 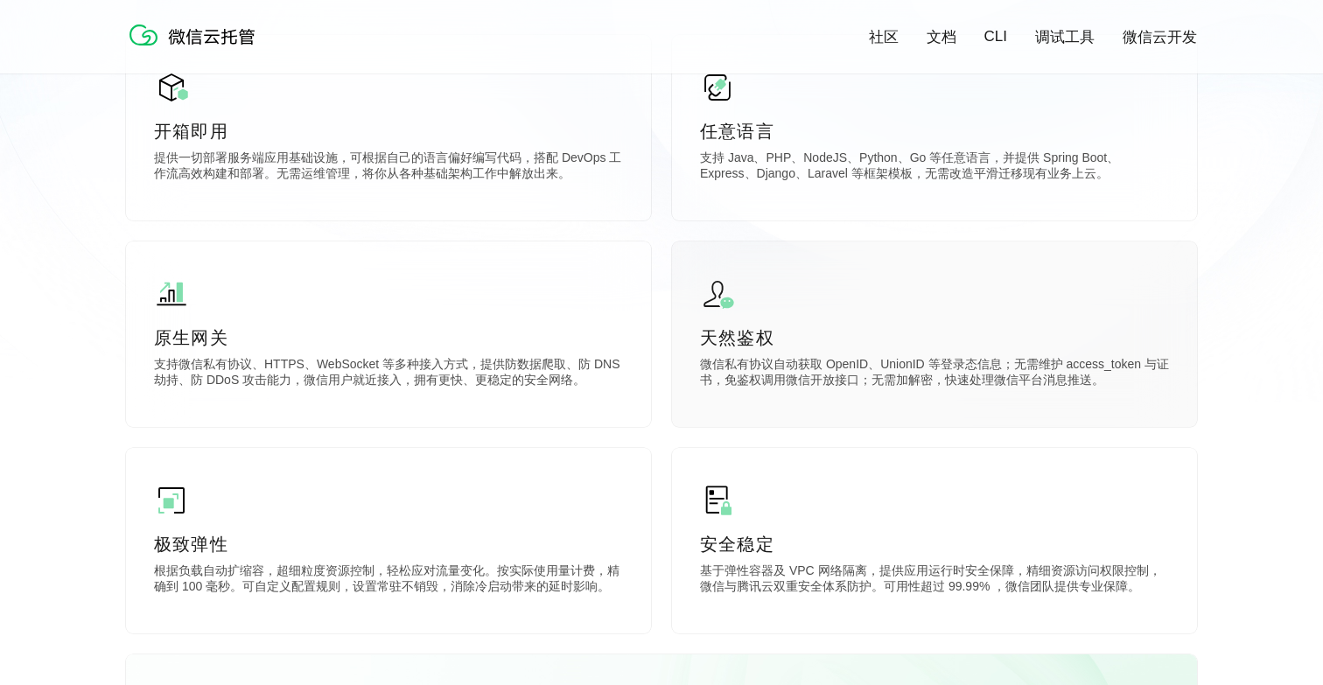 What do you see at coordinates (995, 37) in the screenshot?
I see `a: CLI` at bounding box center [995, 37].